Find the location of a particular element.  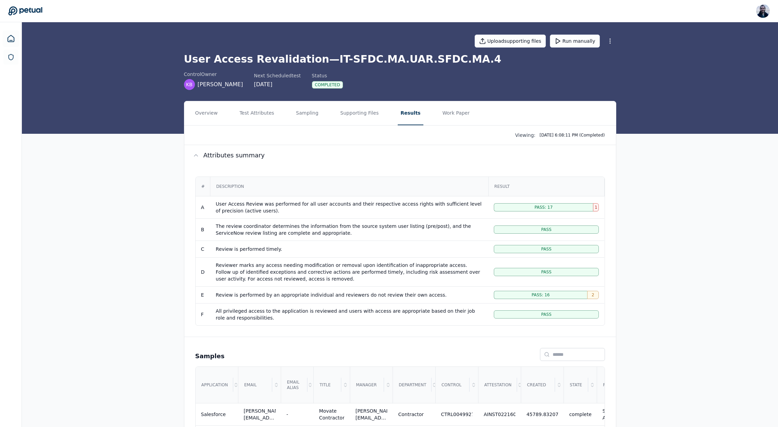

td: D is located at coordinates (203, 272).